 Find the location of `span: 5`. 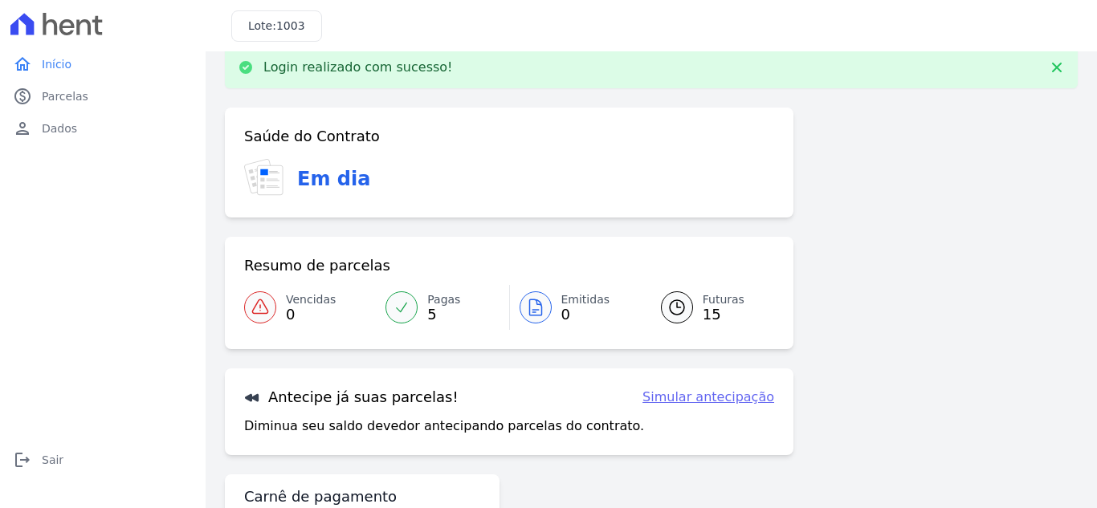

span: 5 is located at coordinates (443, 315).